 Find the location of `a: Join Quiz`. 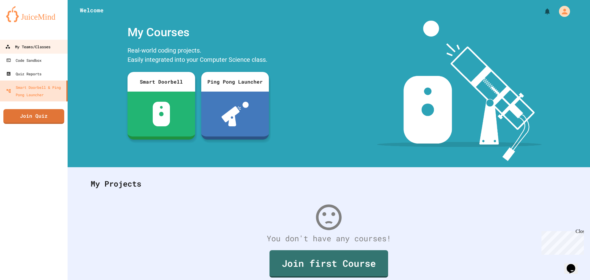

a: Join Quiz is located at coordinates (34, 117).